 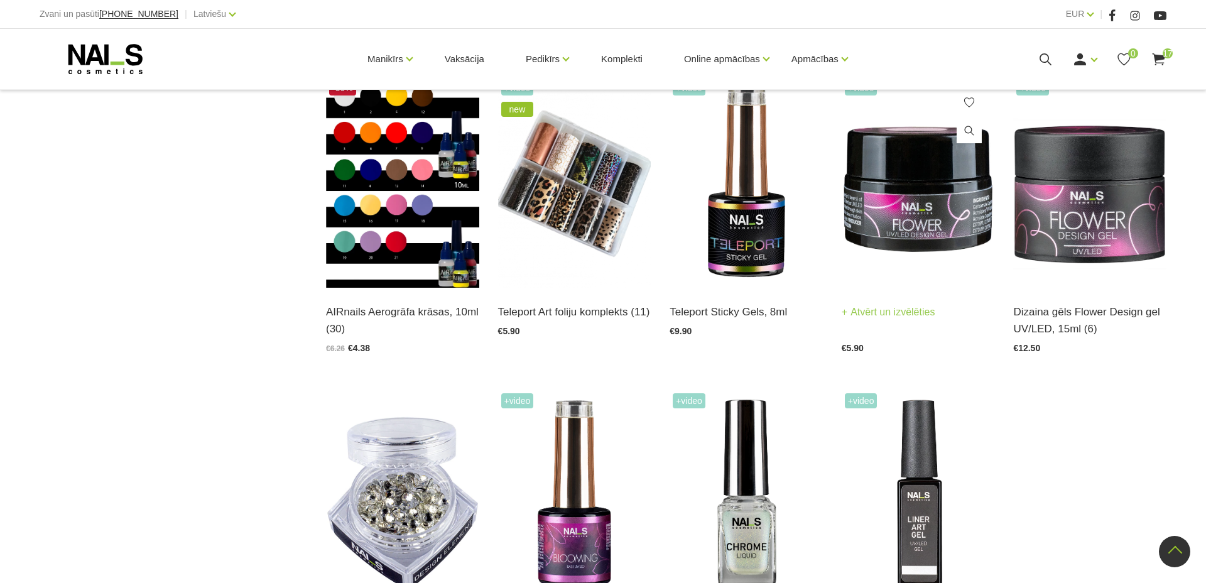 What do you see at coordinates (918, 182) in the screenshot?
I see `img: Flower dizaina gels ir ilgnoturīgs gels ar sauso ziedu elementiem. Viegli klājama formula, izcila...` at bounding box center [918, 182].